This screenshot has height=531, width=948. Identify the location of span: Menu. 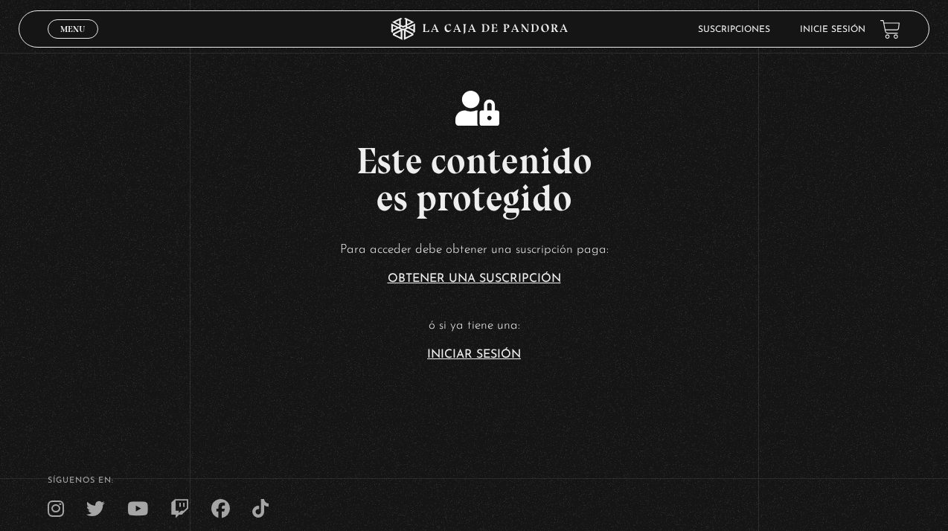
(72, 29).